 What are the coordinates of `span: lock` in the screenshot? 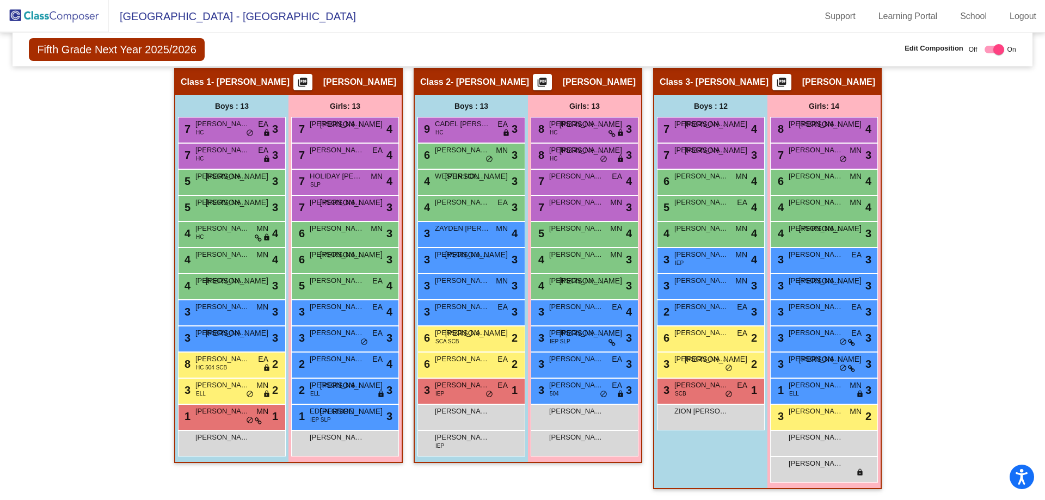 It's located at (506, 133).